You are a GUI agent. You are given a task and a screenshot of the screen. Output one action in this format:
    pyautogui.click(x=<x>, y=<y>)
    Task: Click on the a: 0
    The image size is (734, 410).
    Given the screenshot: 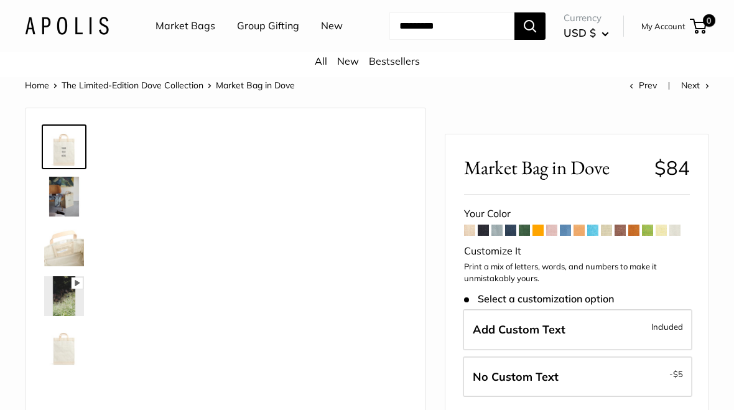 What is the action you would take?
    pyautogui.click(x=698, y=26)
    